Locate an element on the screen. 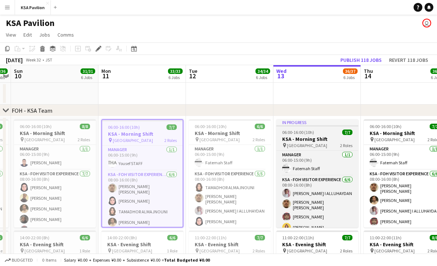  span: 8/8 is located at coordinates (85, 126).